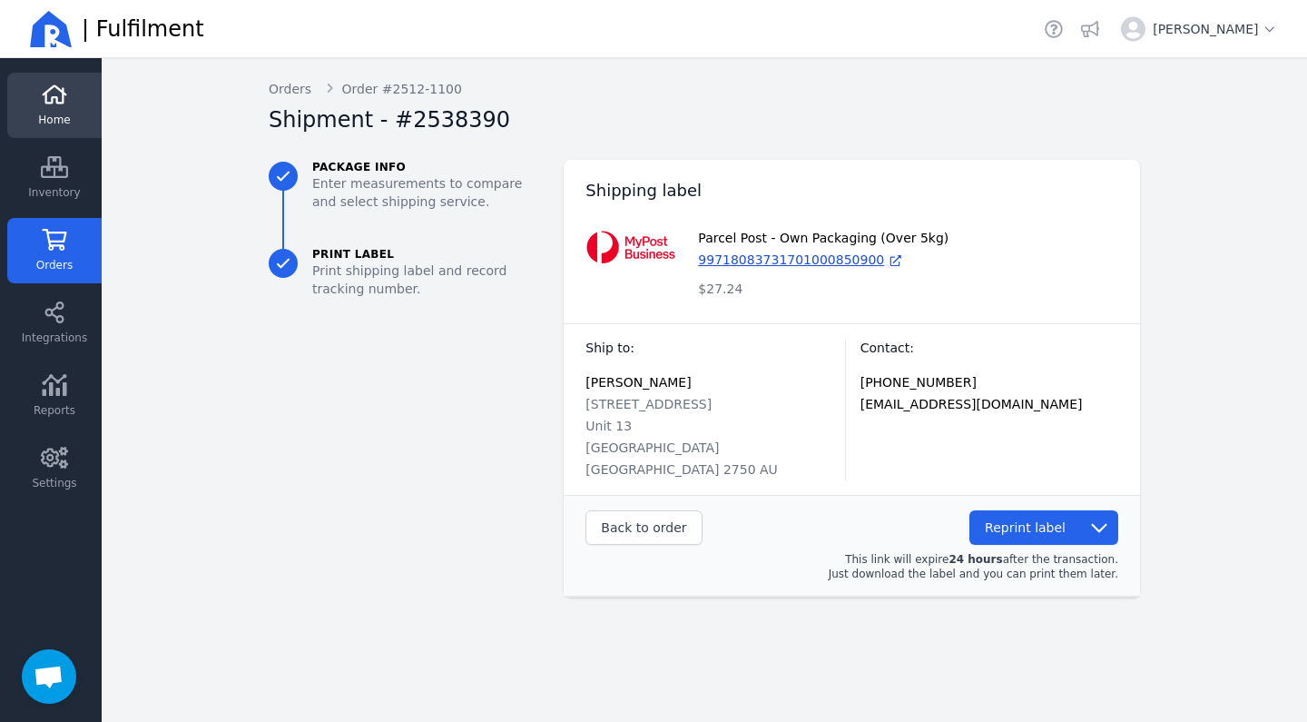  Describe the element at coordinates (800, 260) in the screenshot. I see `a: 99718083731701000850900` at that location.